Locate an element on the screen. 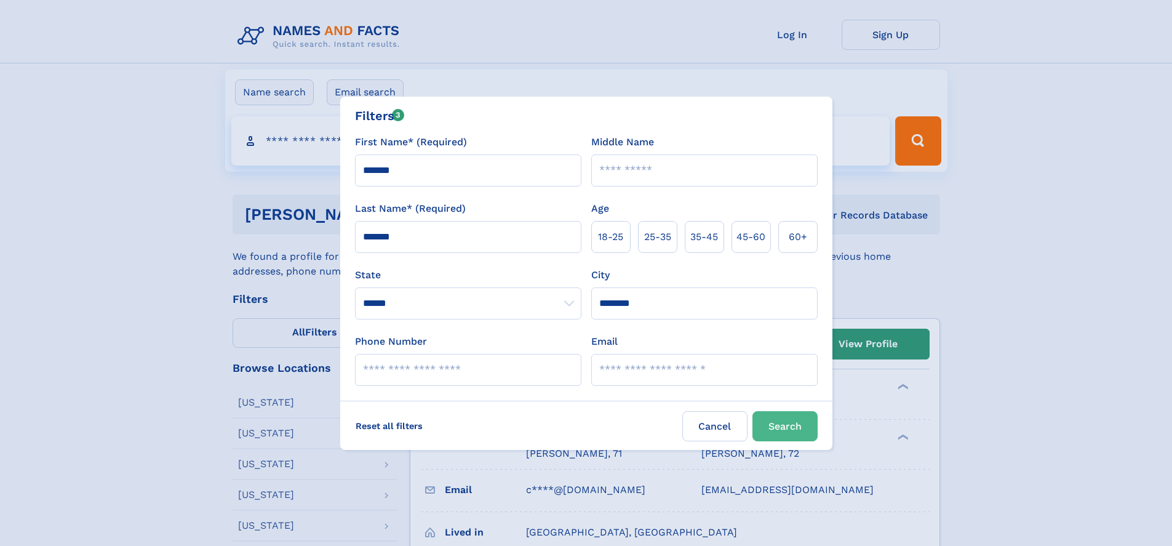  span: 45‑60 is located at coordinates (751, 237).